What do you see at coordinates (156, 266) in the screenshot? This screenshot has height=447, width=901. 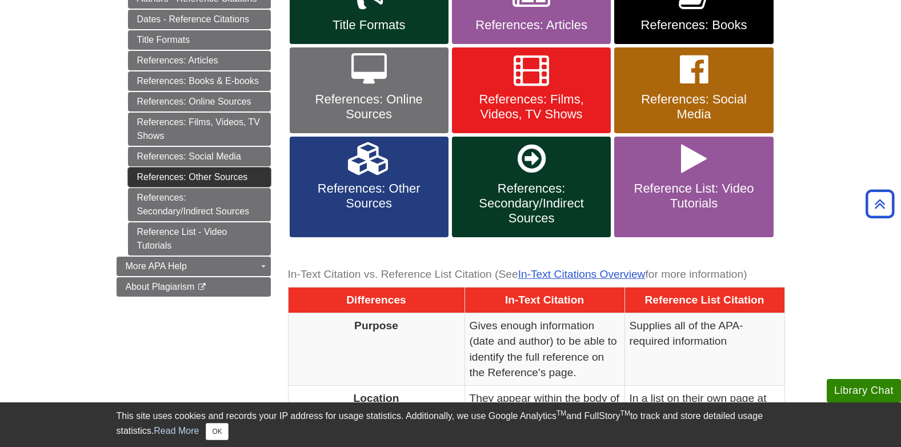 I see `span: More APA Help` at bounding box center [156, 266].